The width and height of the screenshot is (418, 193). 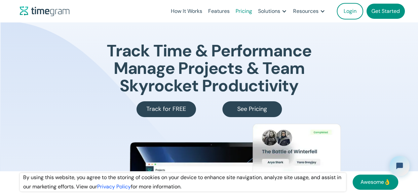 What do you see at coordinates (114, 186) in the screenshot?
I see `a: Privacy Policy` at bounding box center [114, 186].